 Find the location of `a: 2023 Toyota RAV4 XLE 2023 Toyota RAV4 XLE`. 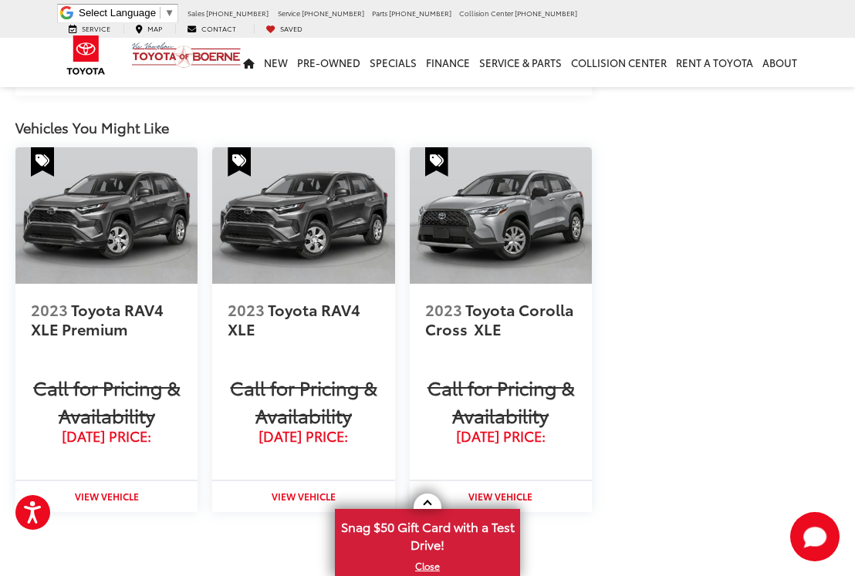

a: 2023 Toyota RAV4 XLE 2023 Toyota RAV4 XLE is located at coordinates (303, 215).